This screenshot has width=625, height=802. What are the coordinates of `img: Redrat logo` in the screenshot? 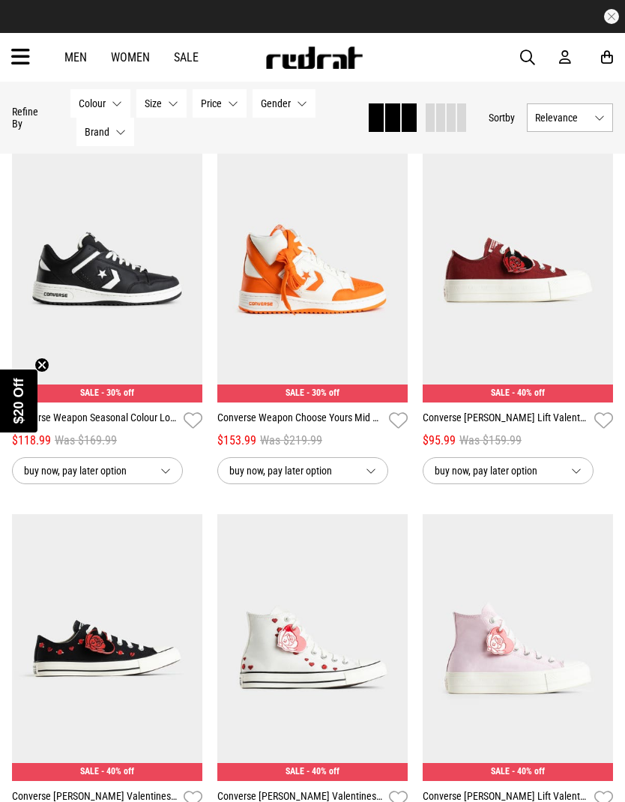 It's located at (314, 58).